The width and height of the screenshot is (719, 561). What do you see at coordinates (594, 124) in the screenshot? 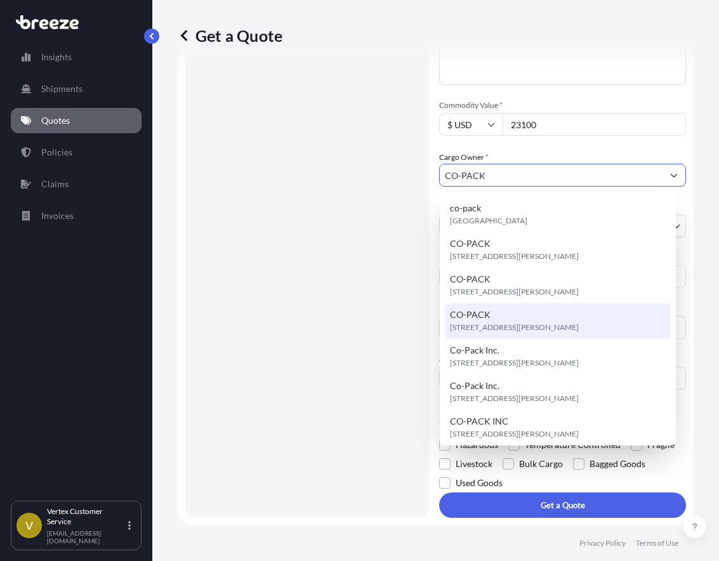
I see `input: Type amount` at bounding box center [594, 124].